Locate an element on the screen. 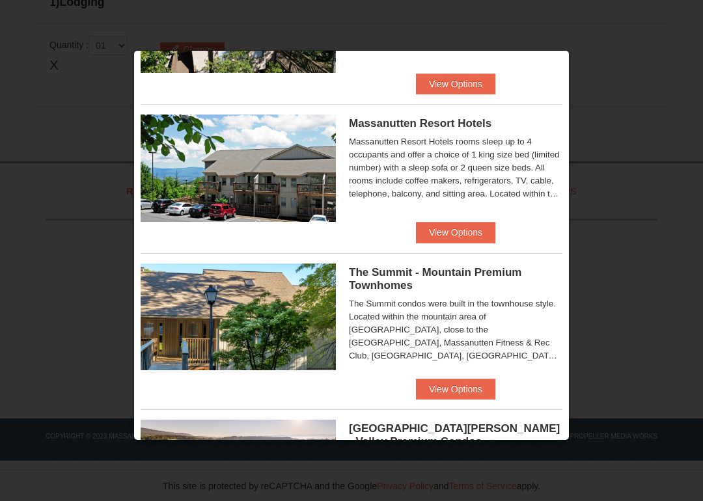 The width and height of the screenshot is (703, 501). span: The Summit - Mountain Premium Townhomes is located at coordinates (435, 279).